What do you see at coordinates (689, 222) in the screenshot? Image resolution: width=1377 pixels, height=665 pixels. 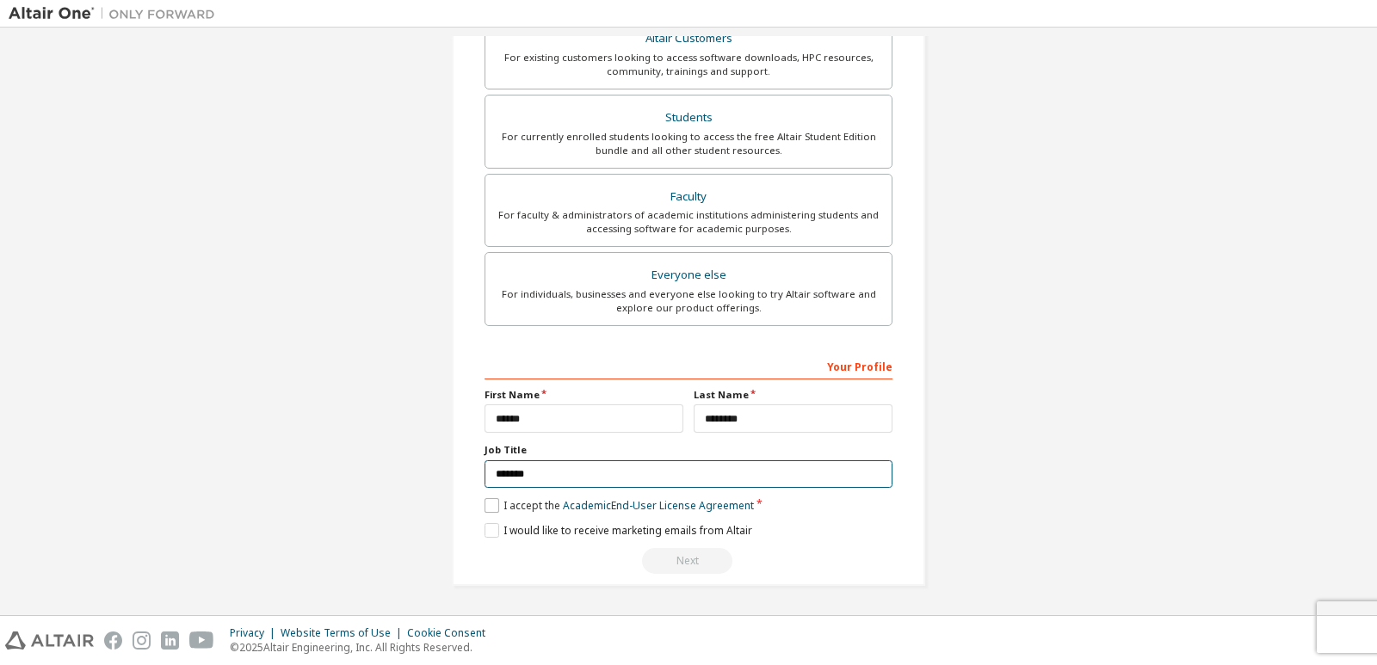 I see `div: For faculty & administrators of academic institutions administering students and accessing softwa...` at bounding box center [689, 222].